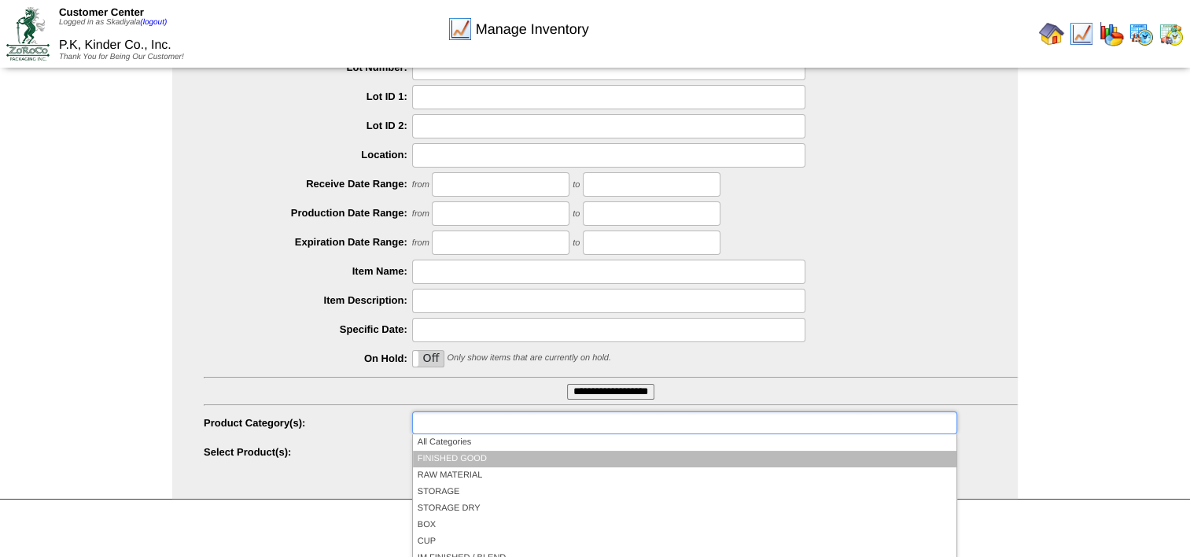 The image size is (1190, 557). What do you see at coordinates (113, 22) in the screenshot?
I see `span: Logged in as Skadiyala` at bounding box center [113, 22].